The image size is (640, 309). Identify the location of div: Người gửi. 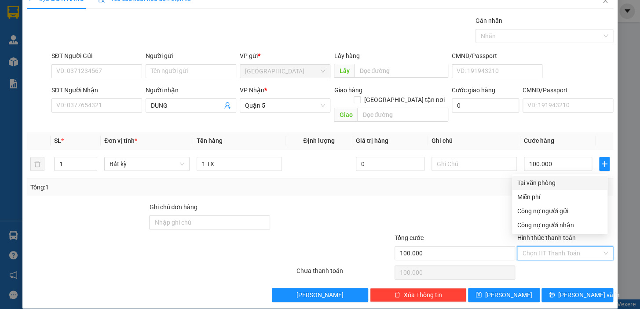
(191, 56).